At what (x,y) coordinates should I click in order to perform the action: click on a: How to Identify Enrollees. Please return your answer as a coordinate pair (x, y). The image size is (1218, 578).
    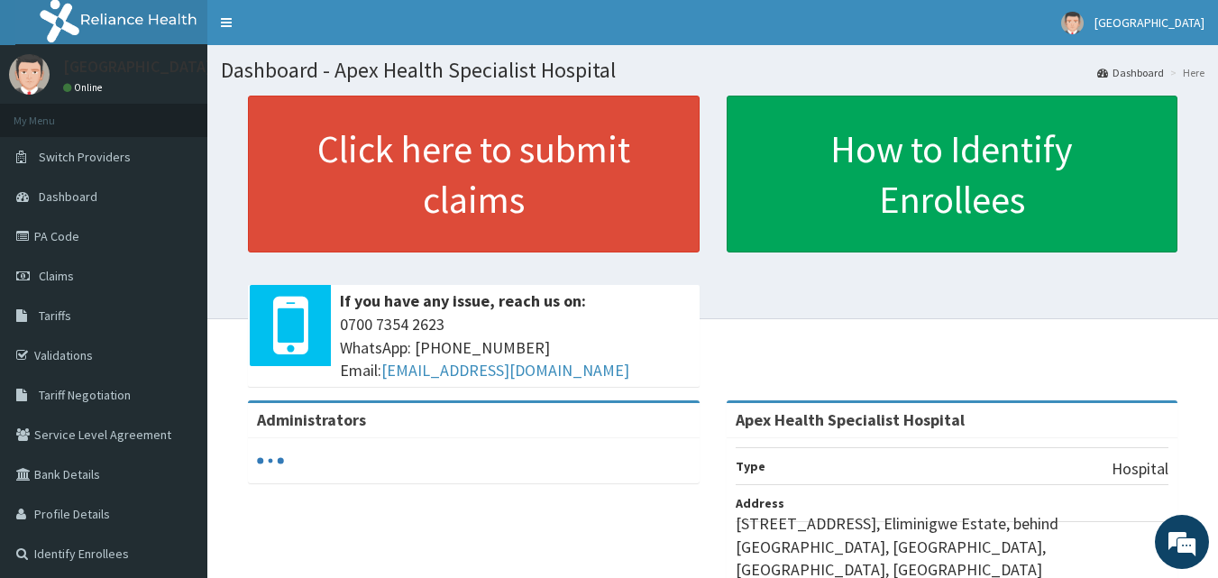
    Looking at the image, I should click on (952, 174).